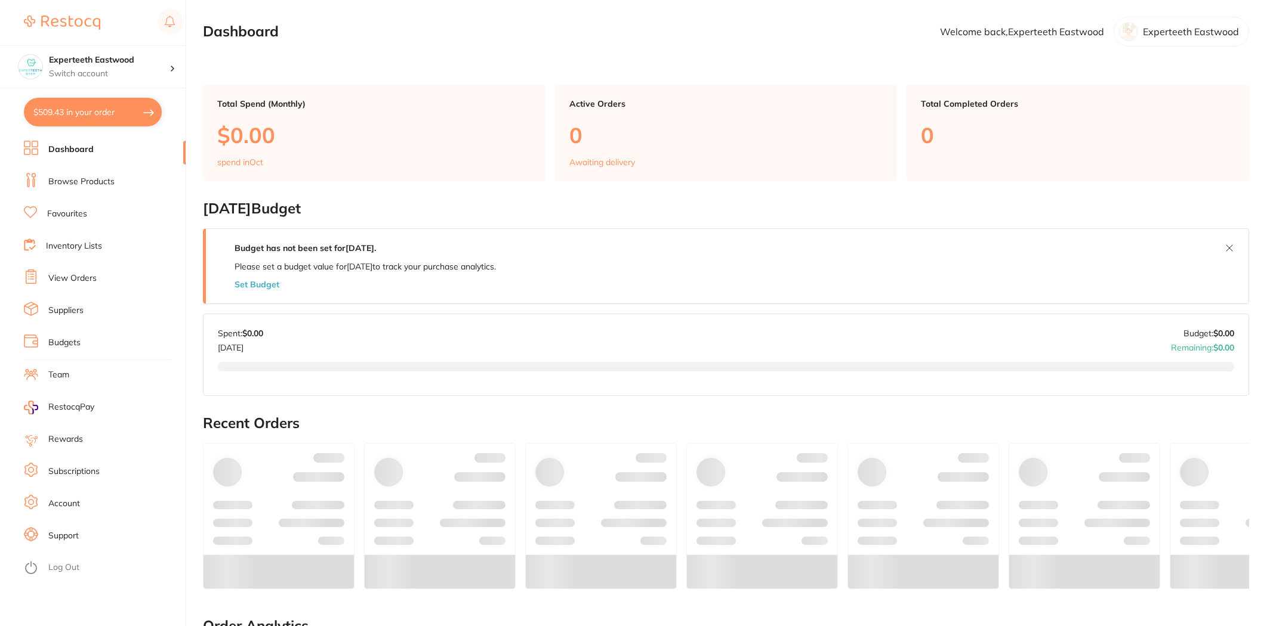  I want to click on p: Switch account, so click(109, 74).